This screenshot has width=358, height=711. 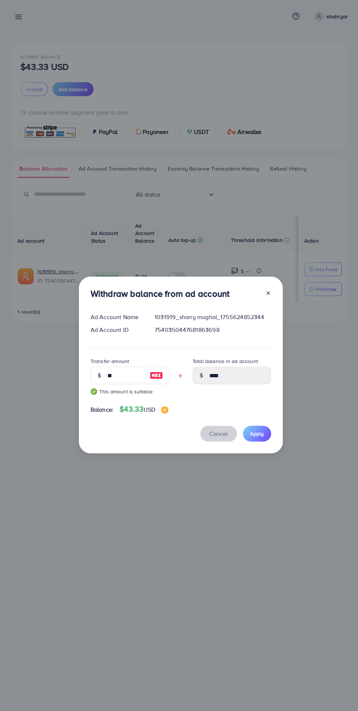 I want to click on span: USD, so click(x=149, y=410).